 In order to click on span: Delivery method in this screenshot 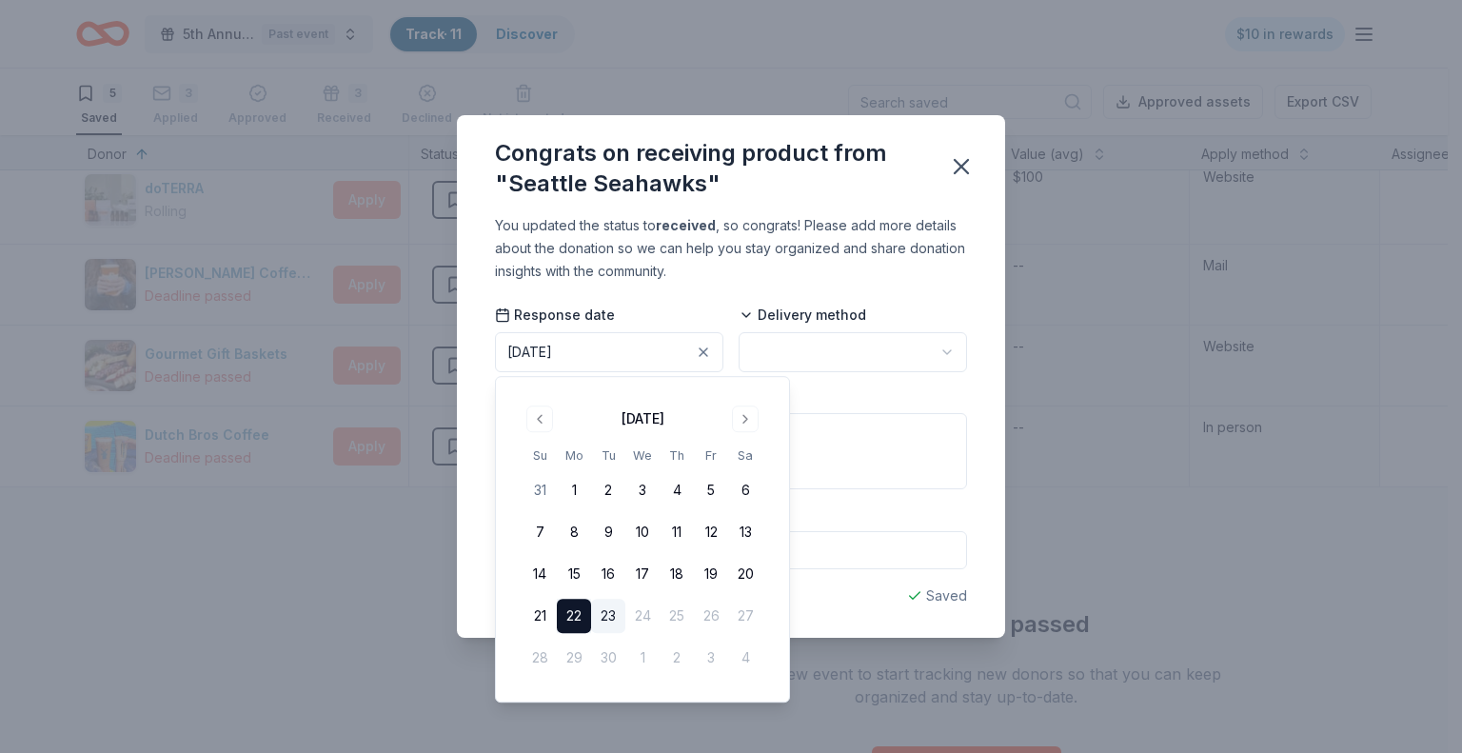, I will do `click(802, 315)`.